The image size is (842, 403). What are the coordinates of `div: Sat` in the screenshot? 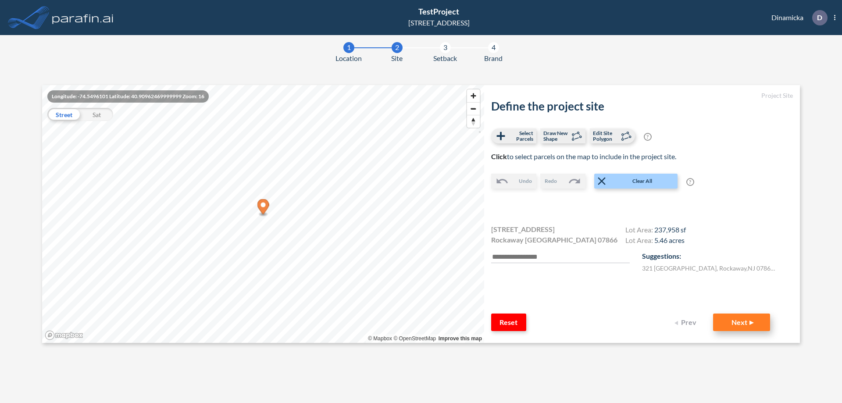 It's located at (96, 114).